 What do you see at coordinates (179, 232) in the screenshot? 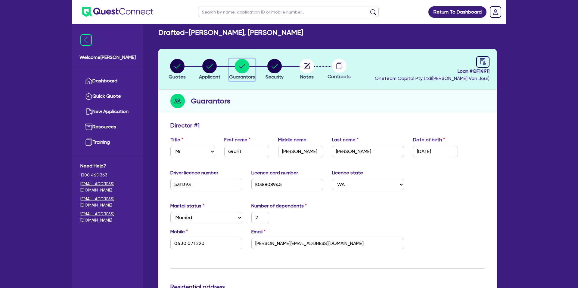
I see `label: Mobile` at bounding box center [179, 232].